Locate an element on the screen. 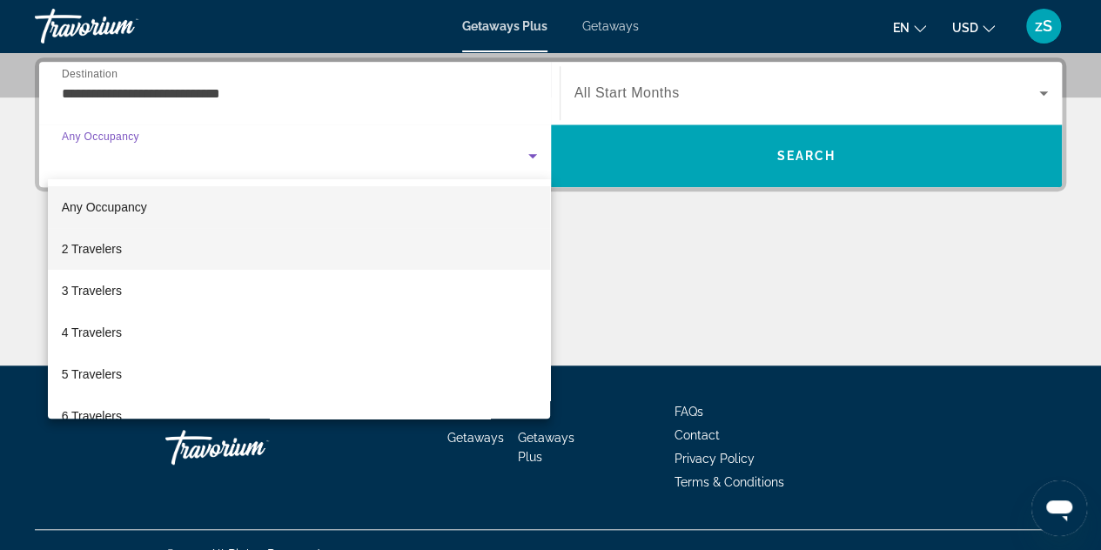 The height and width of the screenshot is (550, 1101). span: 5 Travelers is located at coordinates (91, 374).